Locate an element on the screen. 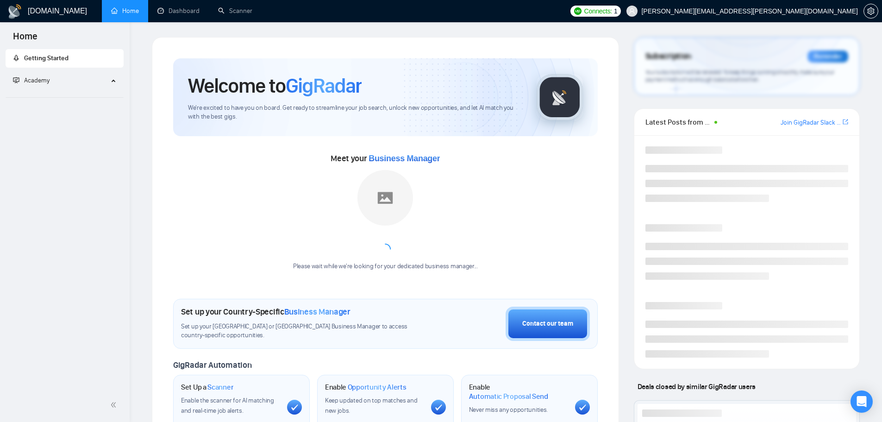 The width and height of the screenshot is (882, 422). h1: Welcome to is located at coordinates (274, 86).